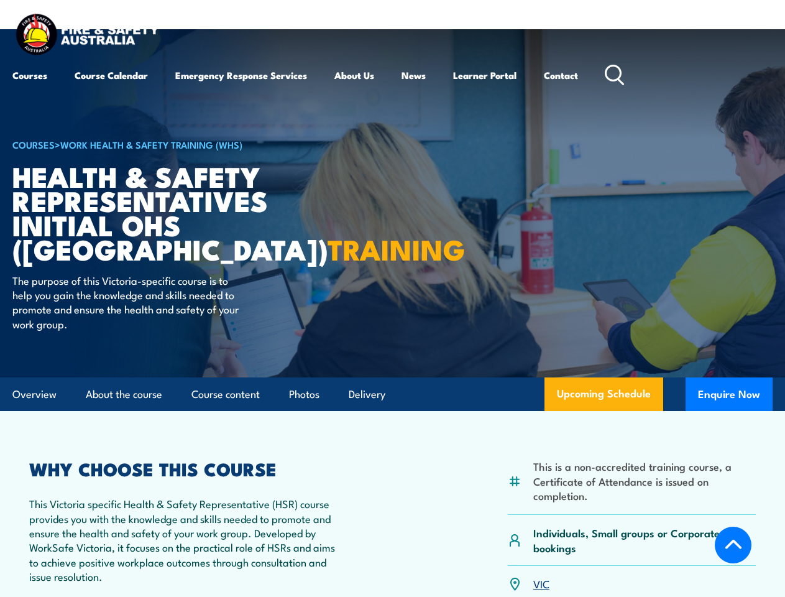  I want to click on a: Learner Portal, so click(485, 75).